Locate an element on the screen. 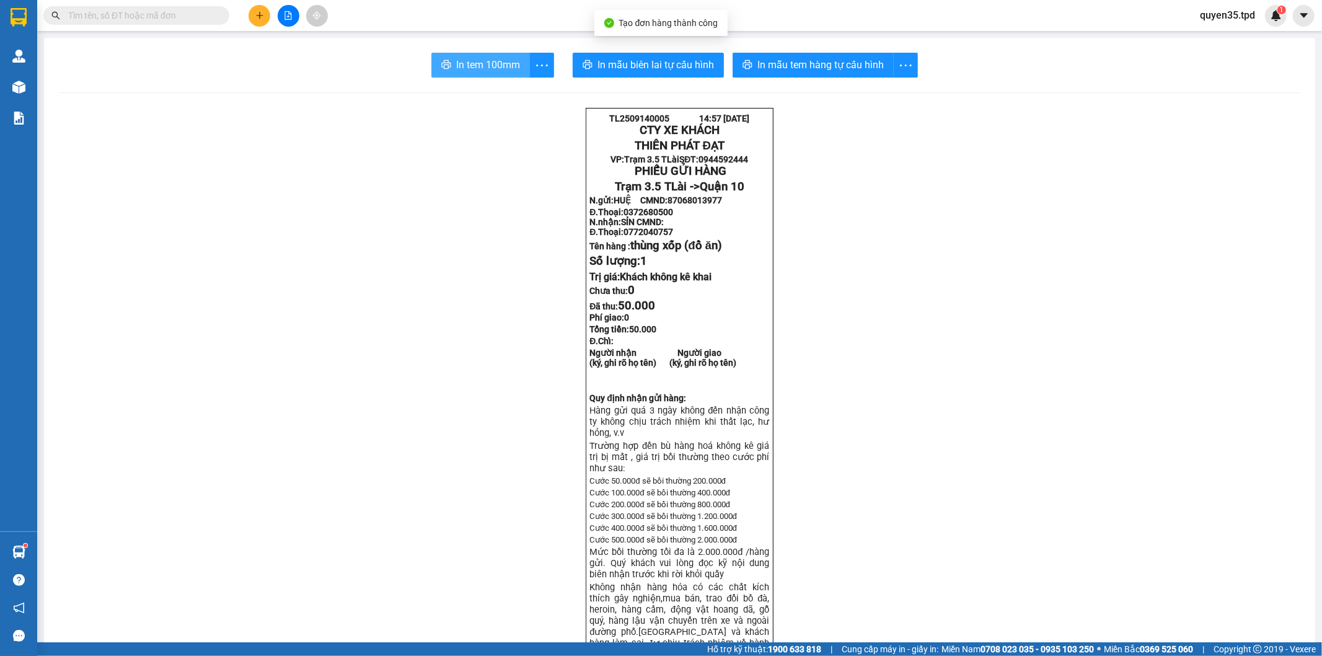 Image resolution: width=1322 pixels, height=656 pixels. strong: Tên hàng : is located at coordinates (656, 246).